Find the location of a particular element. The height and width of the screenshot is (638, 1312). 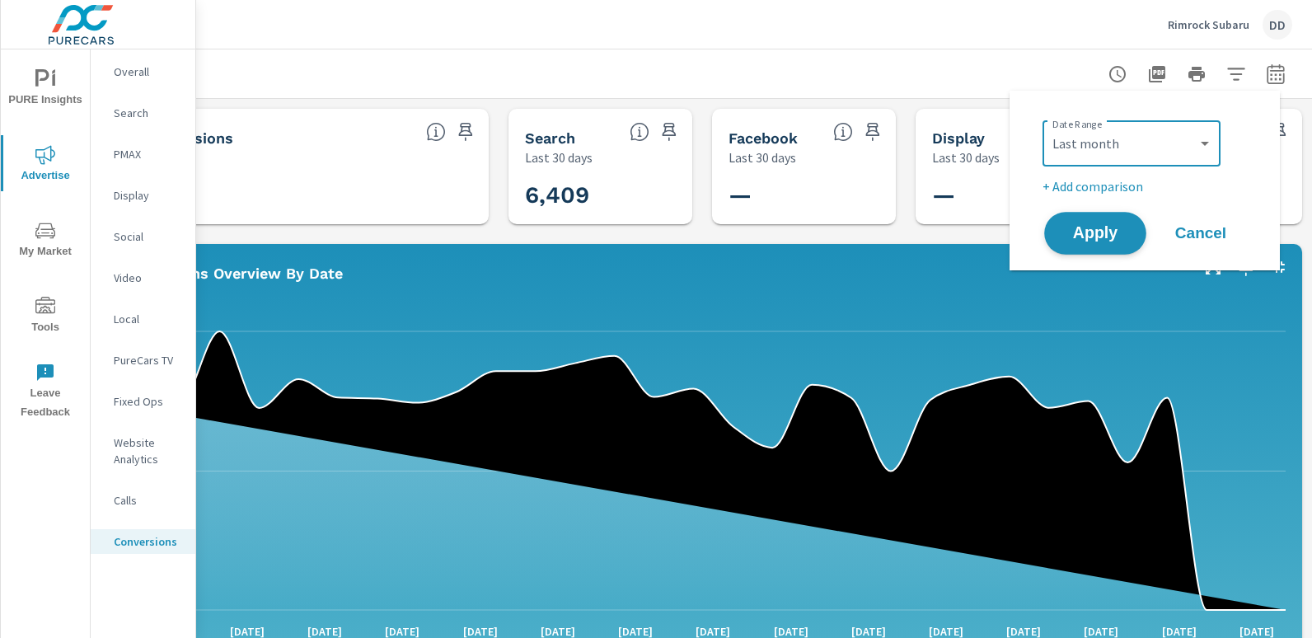

button: Print Report is located at coordinates (1197, 74).